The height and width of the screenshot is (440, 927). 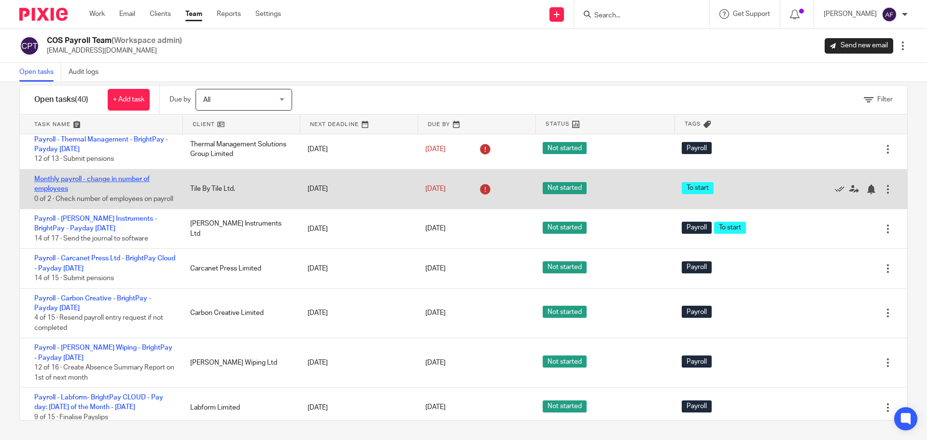 I want to click on span: 14 of 17 · Send the journal to software, so click(x=91, y=239).